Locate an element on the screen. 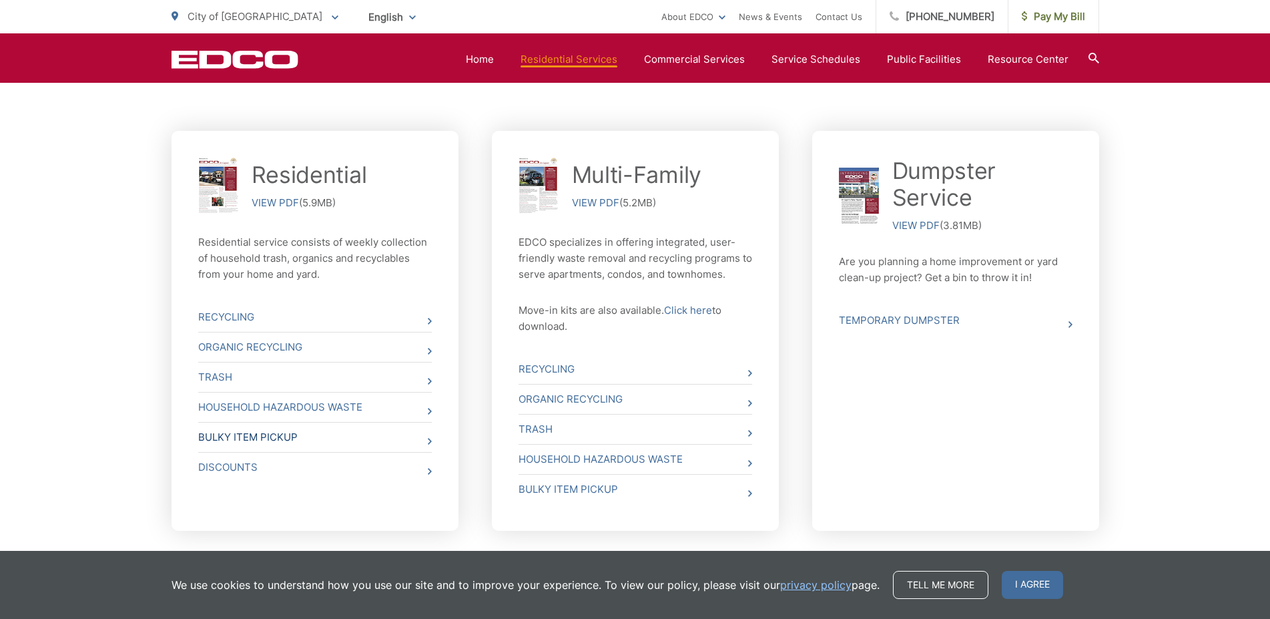 The height and width of the screenshot is (619, 1270). a: EDCD logo. Return to the homepage. is located at coordinates (235, 59).